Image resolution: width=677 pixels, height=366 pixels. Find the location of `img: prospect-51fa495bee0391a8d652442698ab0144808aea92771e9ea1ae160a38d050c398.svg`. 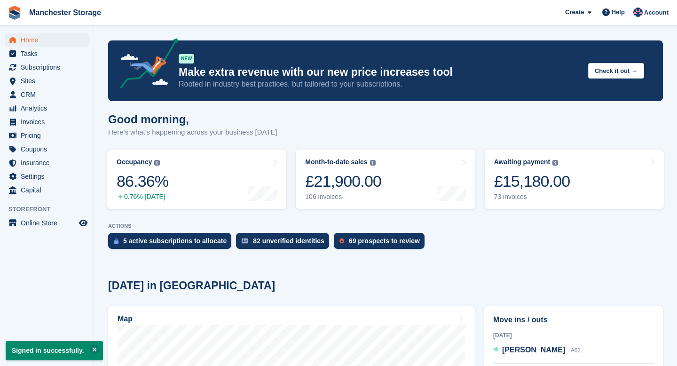

img: prospect-51fa495bee0391a8d652442698ab0144808aea92771e9ea1ae160a38d050c398.svg is located at coordinates (342, 241).